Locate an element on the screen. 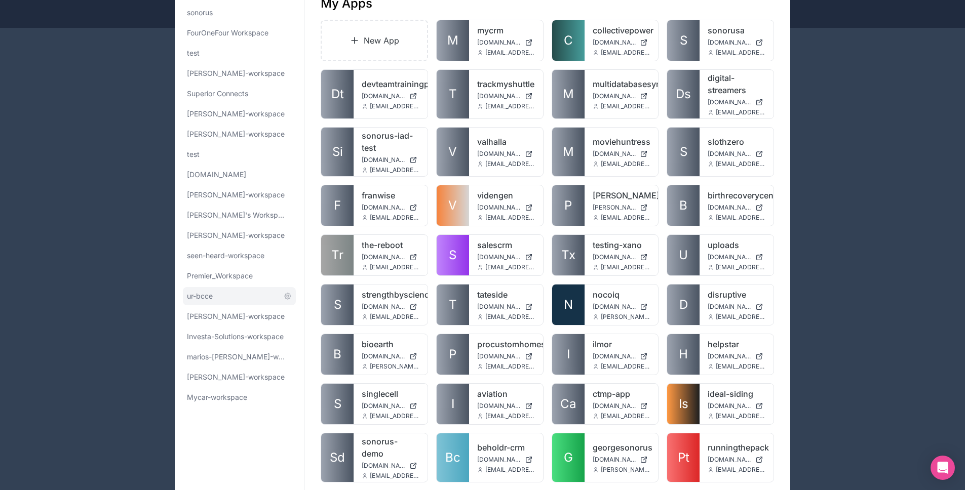 The image size is (965, 490). a: New App is located at coordinates (374, 41).